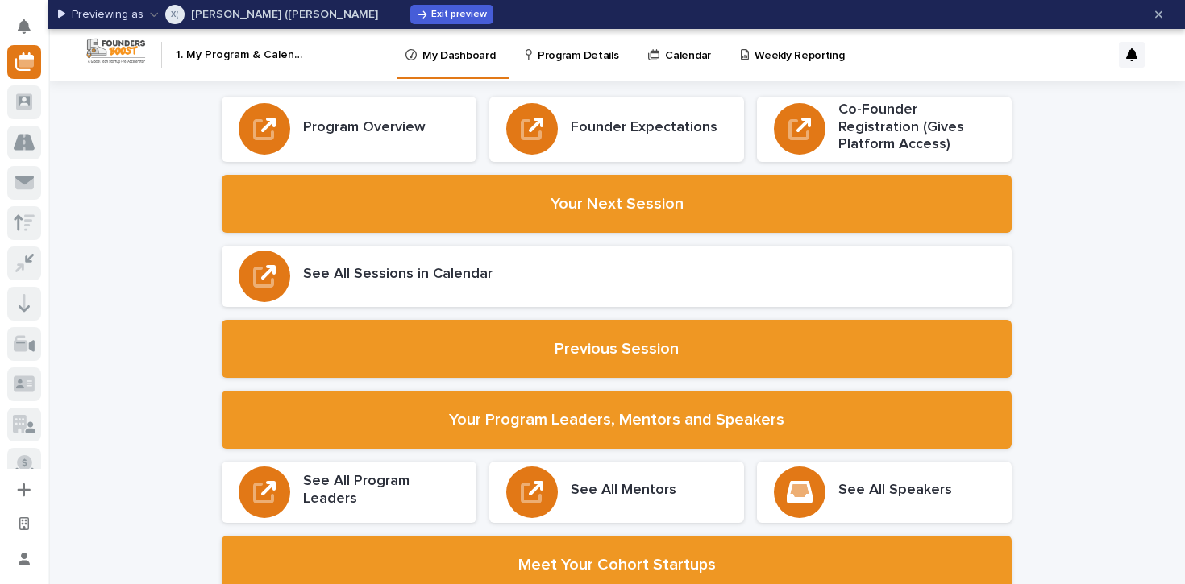 The image size is (1185, 584). Describe the element at coordinates (31, 32) in the screenshot. I see `div: Notifications` at that location.